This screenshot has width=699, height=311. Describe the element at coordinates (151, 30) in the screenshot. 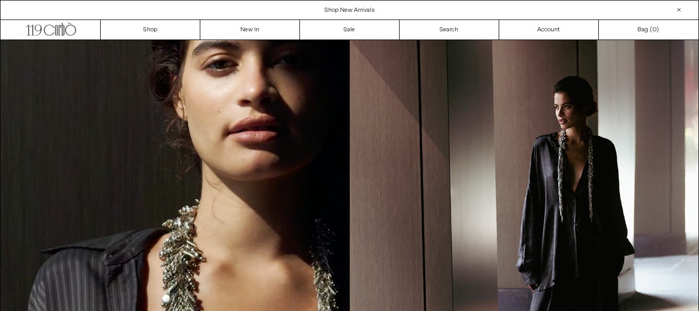

I see `a: Shop` at that location.